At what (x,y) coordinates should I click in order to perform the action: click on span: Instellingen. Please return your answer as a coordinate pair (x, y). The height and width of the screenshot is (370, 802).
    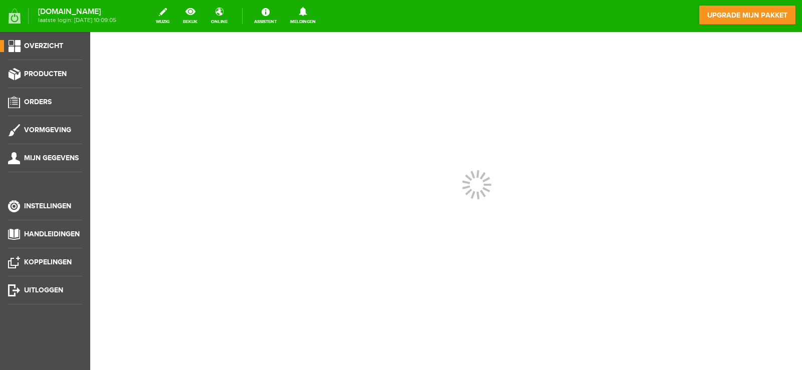
    Looking at the image, I should click on (48, 206).